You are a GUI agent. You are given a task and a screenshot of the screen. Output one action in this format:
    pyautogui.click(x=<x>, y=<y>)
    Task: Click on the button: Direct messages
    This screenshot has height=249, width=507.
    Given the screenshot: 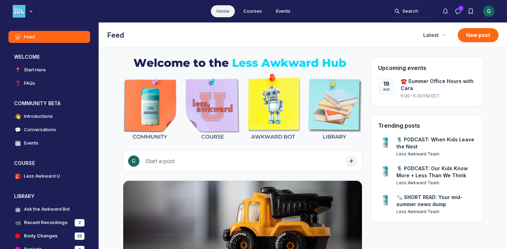 What is the action you would take?
    pyautogui.click(x=458, y=11)
    